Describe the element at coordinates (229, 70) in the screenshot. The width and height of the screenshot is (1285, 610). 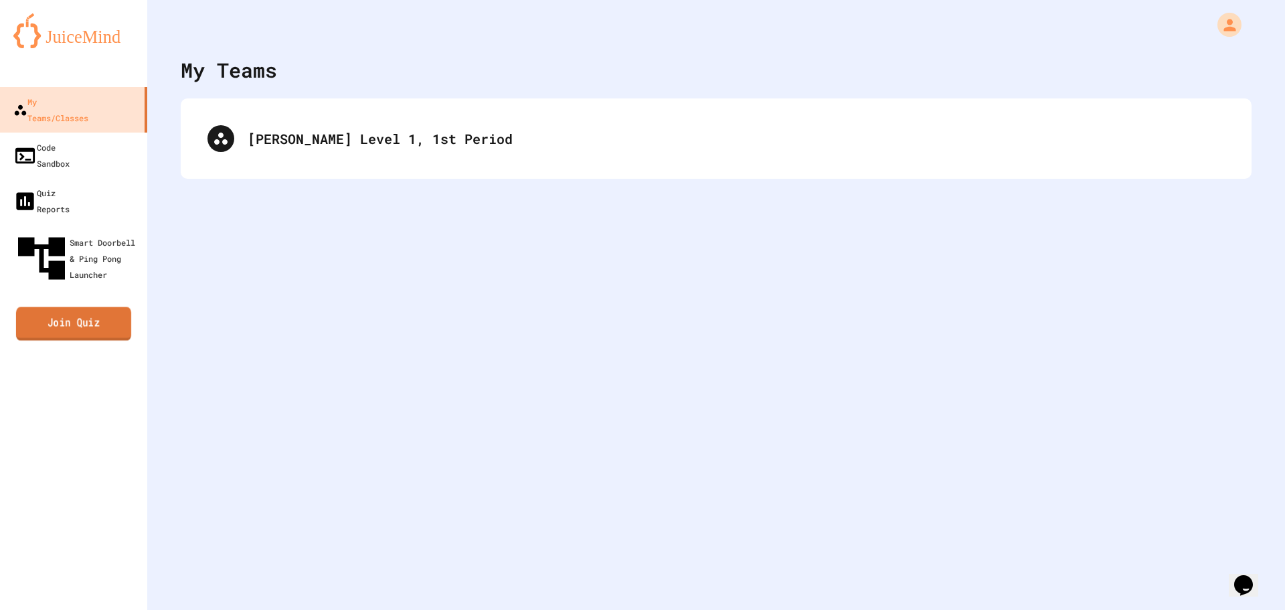
I see `div: My Teams` at that location.